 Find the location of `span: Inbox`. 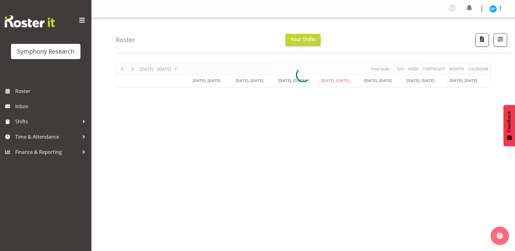

span: Inbox is located at coordinates (52, 106).